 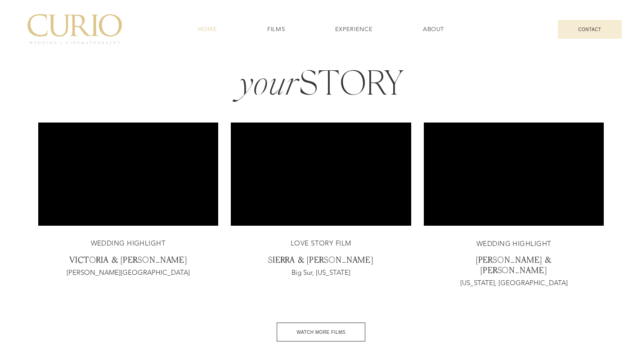 What do you see at coordinates (590, 29) in the screenshot?
I see `a: CONTACT` at bounding box center [590, 29].